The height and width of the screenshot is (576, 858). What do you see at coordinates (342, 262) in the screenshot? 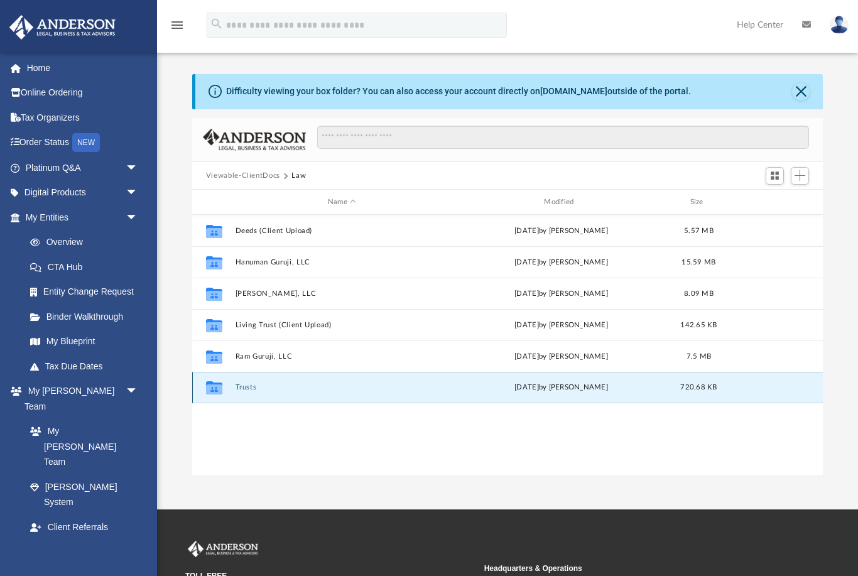
I see `button: Hanuman Guruji, LLC` at bounding box center [342, 262].